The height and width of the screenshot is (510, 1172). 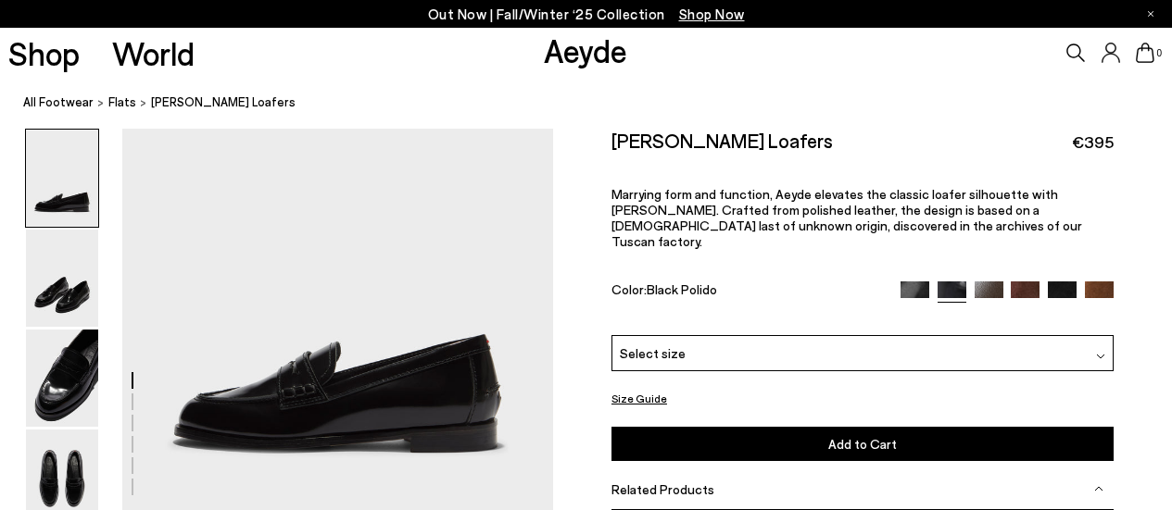 What do you see at coordinates (1159, 53) in the screenshot?
I see `span: 0` at bounding box center [1159, 53].